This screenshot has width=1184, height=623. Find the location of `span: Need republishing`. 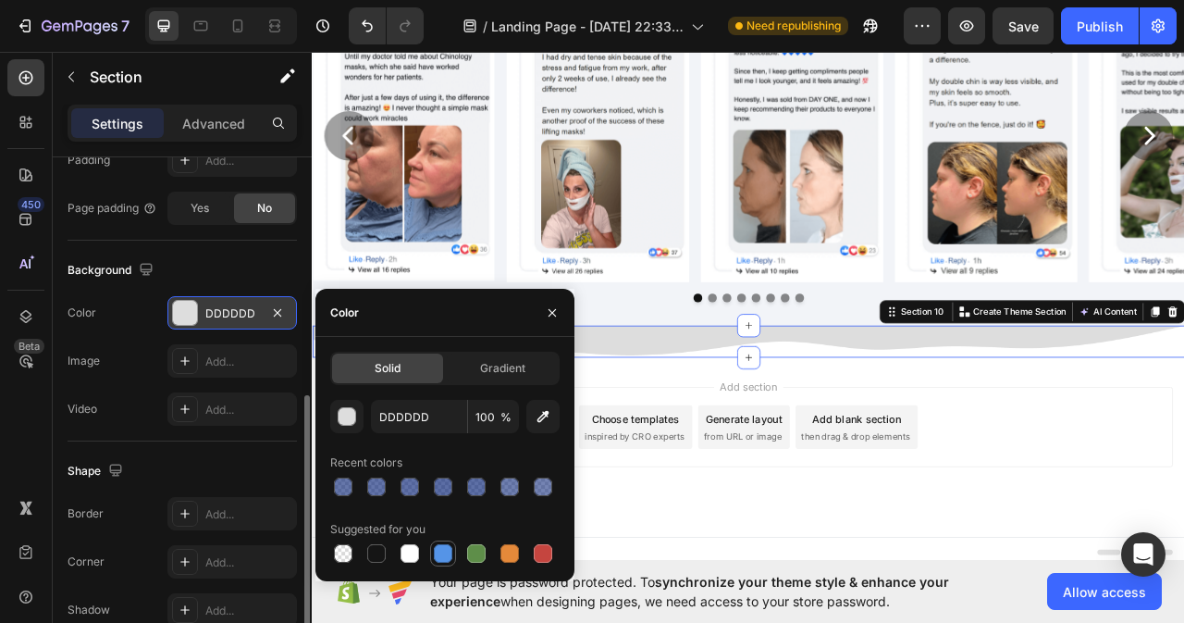

span: Need republishing is located at coordinates (794, 26).